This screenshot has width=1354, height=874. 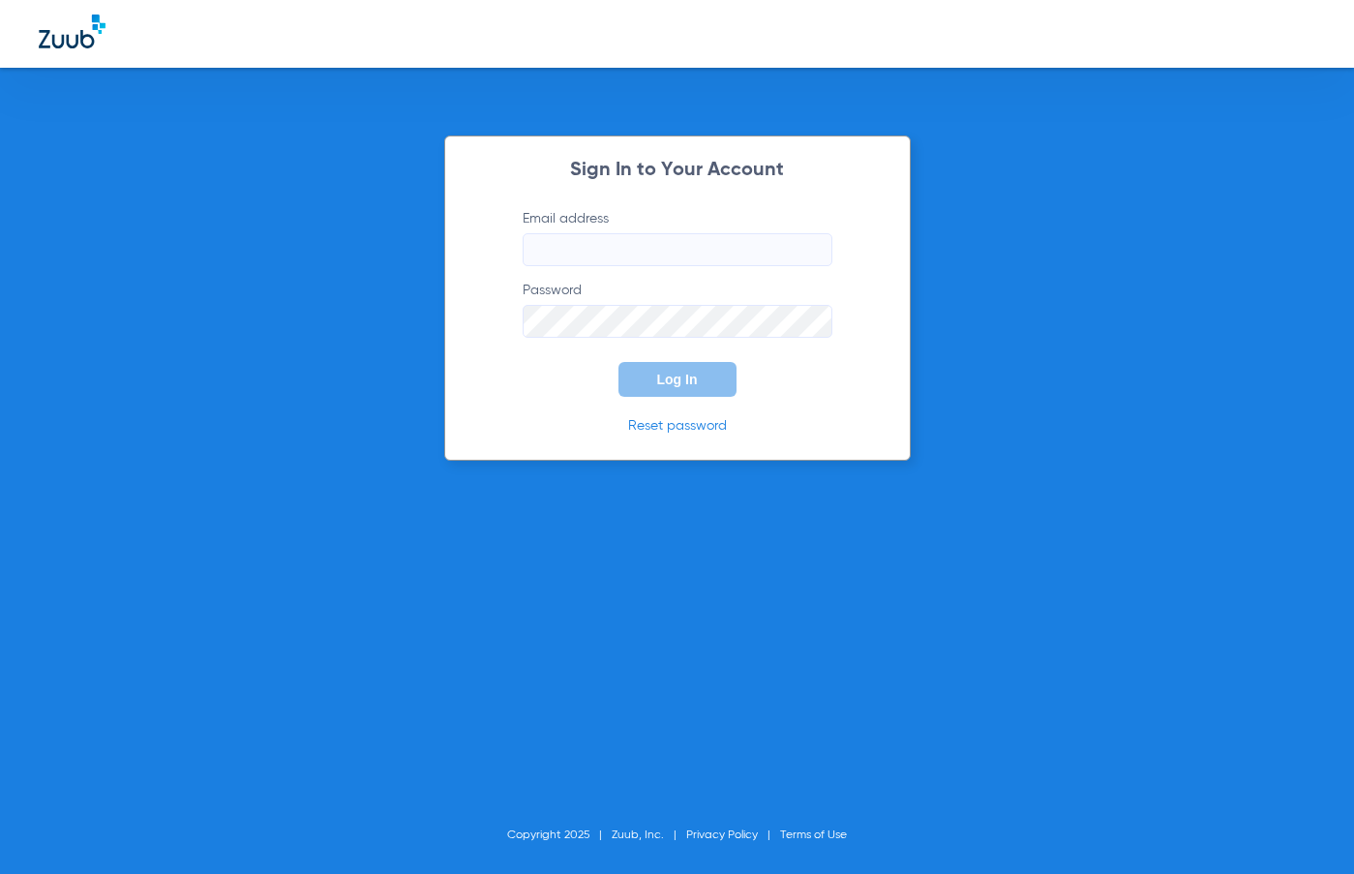 What do you see at coordinates (678, 237) in the screenshot?
I see `label: Email address` at bounding box center [678, 237].